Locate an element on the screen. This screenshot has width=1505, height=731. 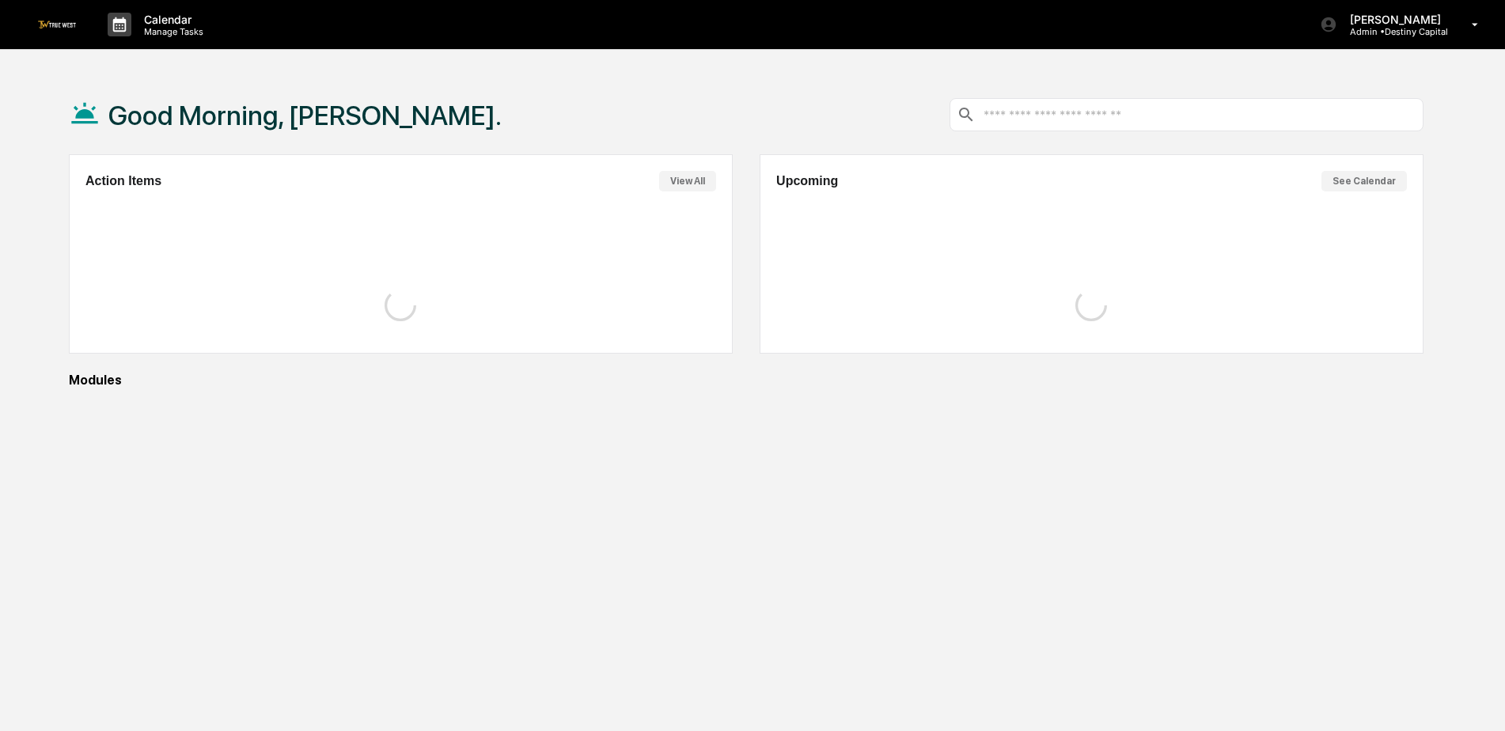
h2: Upcoming is located at coordinates (807, 181).